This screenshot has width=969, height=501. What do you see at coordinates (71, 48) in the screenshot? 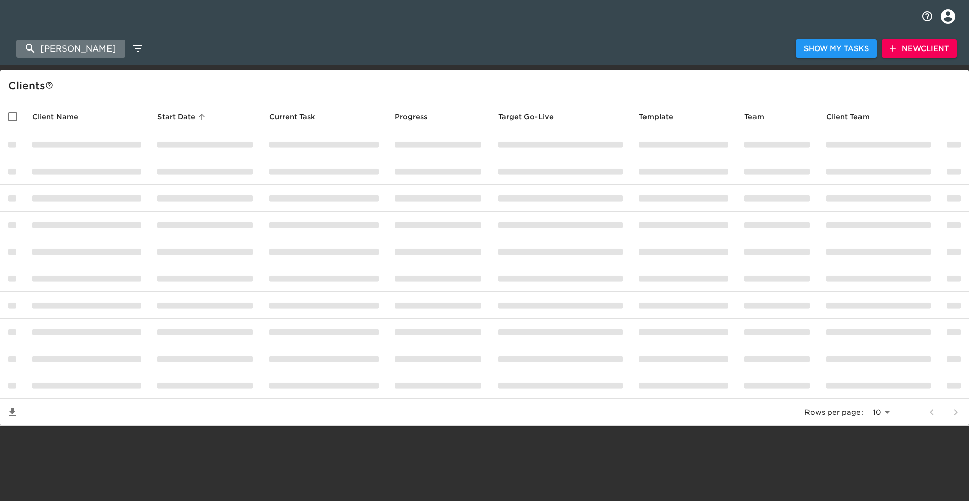
I see `input: search` at bounding box center [71, 48].